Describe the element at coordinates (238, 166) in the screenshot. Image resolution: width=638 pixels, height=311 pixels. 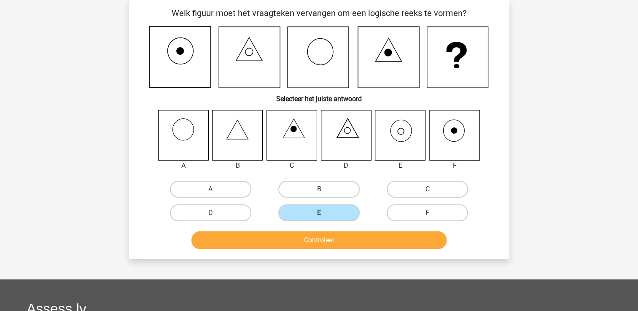
I see `div: B` at that location.